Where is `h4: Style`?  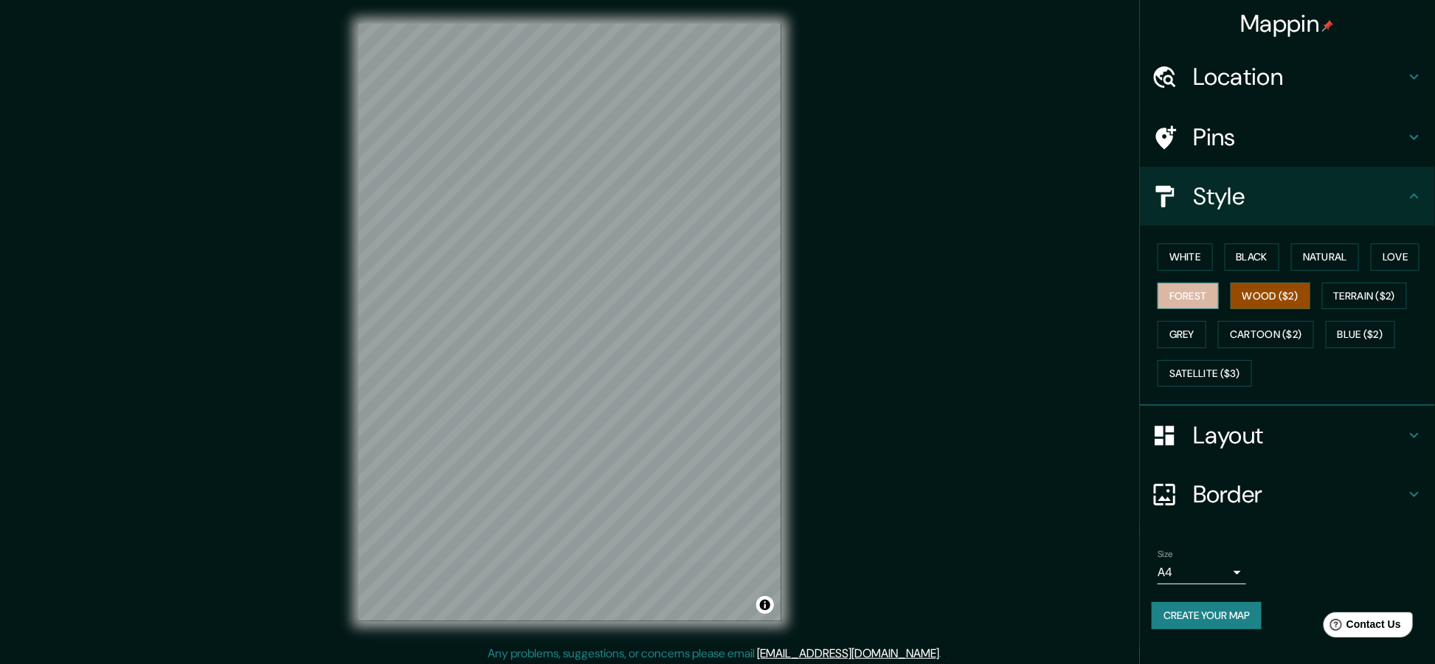
h4: Style is located at coordinates (1299, 196).